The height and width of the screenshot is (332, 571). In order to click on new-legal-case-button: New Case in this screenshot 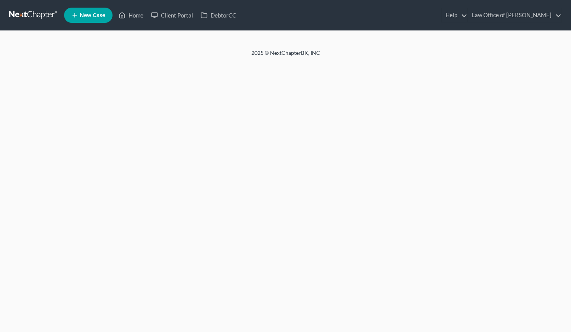, I will do `click(88, 15)`.